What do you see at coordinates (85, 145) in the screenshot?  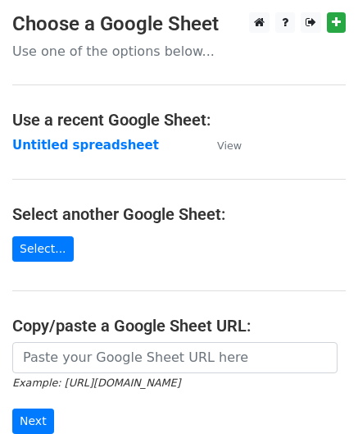 I see `strong: Untitled spreadsheet` at bounding box center [85, 145].